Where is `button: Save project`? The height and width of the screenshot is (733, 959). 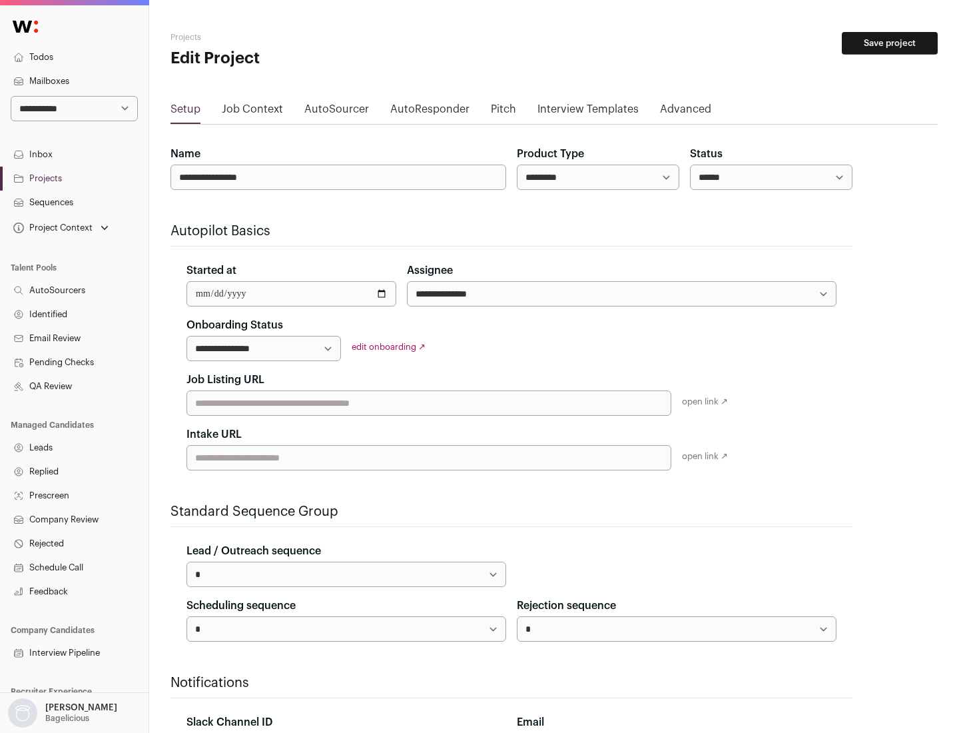 button: Save project is located at coordinates (890, 43).